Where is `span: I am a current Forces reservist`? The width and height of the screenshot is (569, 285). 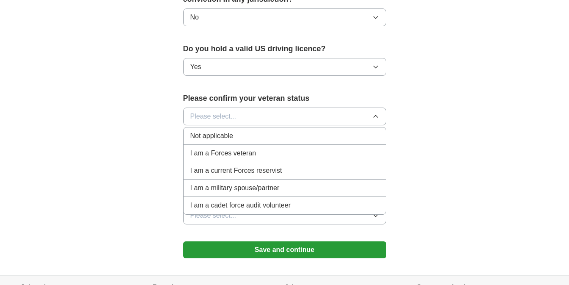
span: I am a current Forces reservist is located at coordinates (236, 171).